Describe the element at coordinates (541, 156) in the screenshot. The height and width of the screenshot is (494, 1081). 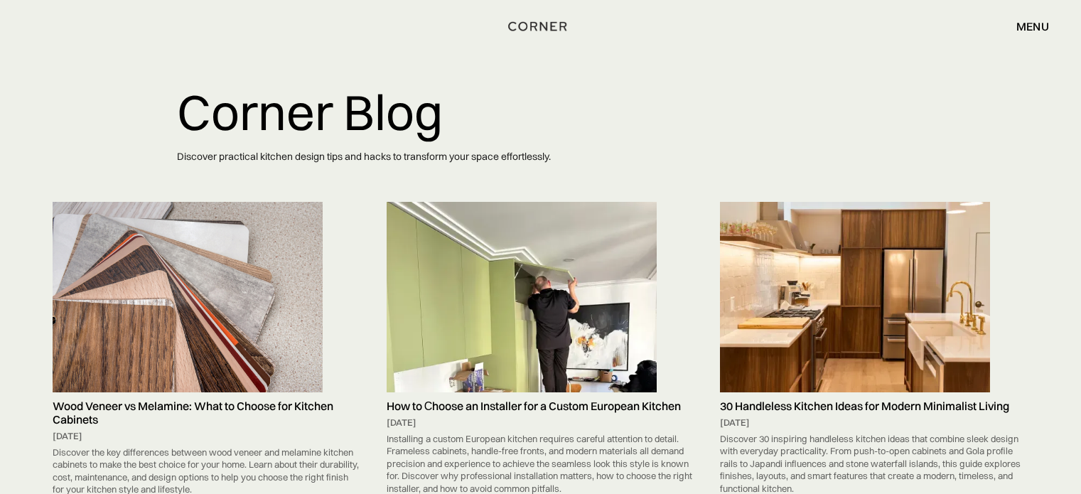
I see `p: Discover practical kitchen design tips and hacks to transform your space effortlessly.` at that location.